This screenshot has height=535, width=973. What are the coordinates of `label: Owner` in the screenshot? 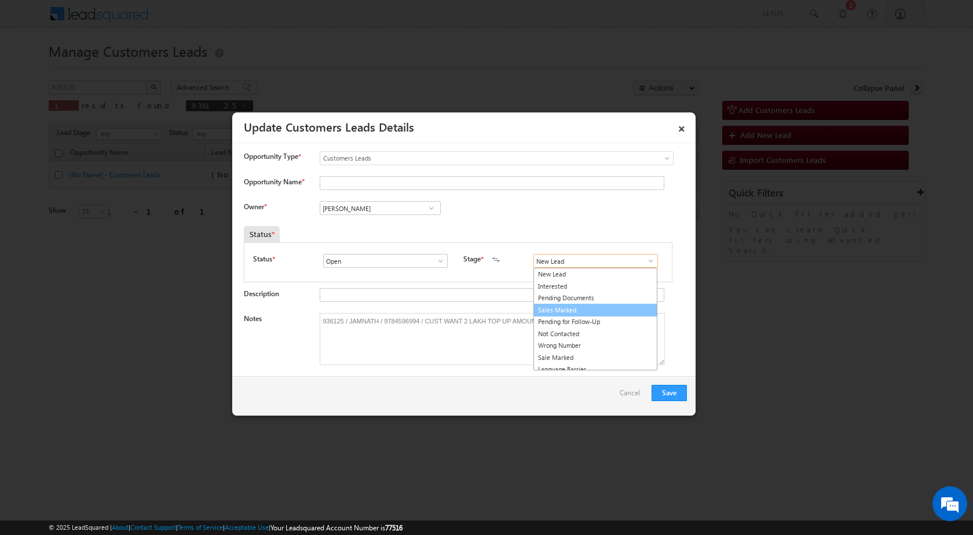 It's located at (255, 206).